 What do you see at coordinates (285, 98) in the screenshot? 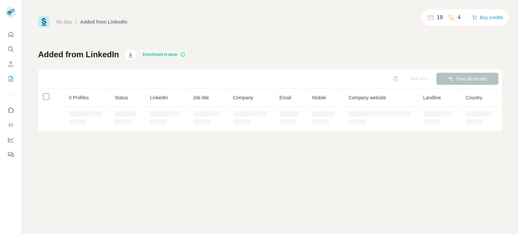
I see `span: Email` at bounding box center [285, 98].